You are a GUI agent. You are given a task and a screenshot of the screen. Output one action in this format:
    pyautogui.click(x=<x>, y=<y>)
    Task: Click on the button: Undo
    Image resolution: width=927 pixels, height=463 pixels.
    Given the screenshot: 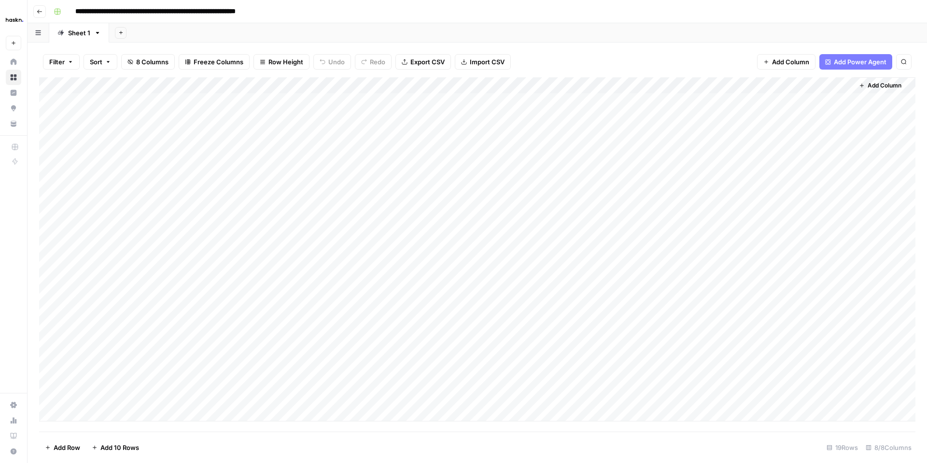 What is the action you would take?
    pyautogui.click(x=332, y=62)
    